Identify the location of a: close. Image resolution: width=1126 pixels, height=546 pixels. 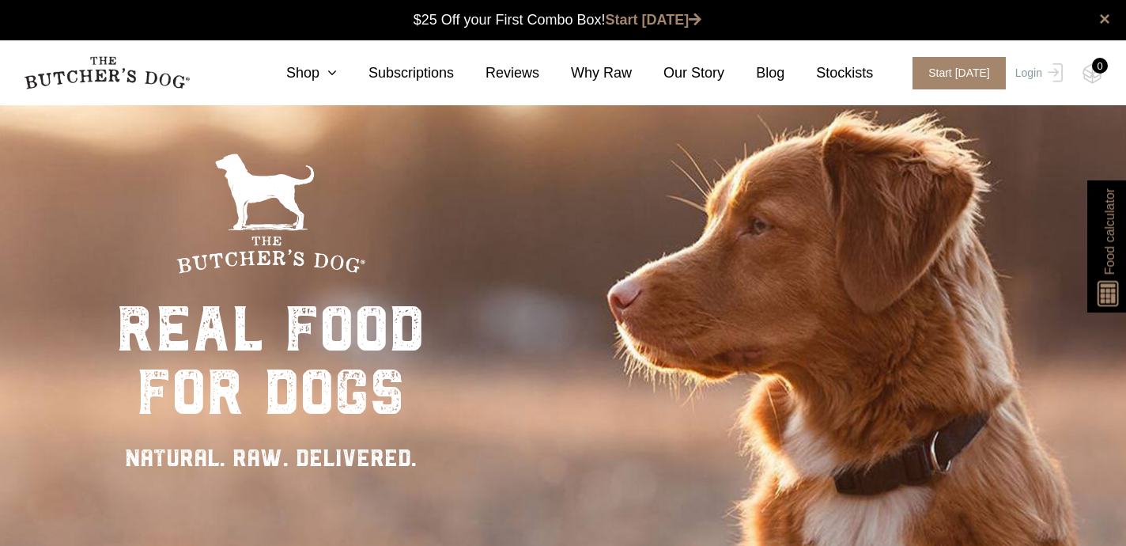
(1105, 19).